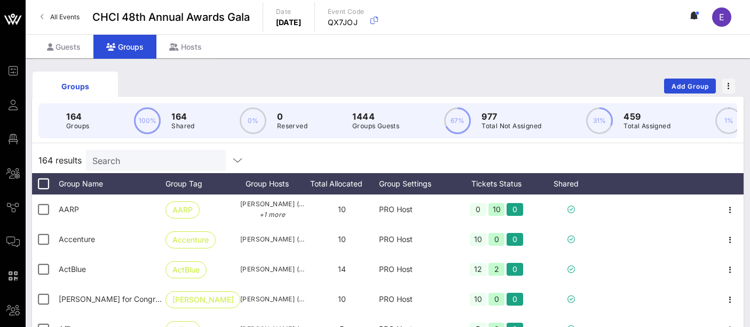  Describe the element at coordinates (171, 17) in the screenshot. I see `span: CHCI 48th Annual Awards Gala` at that location.